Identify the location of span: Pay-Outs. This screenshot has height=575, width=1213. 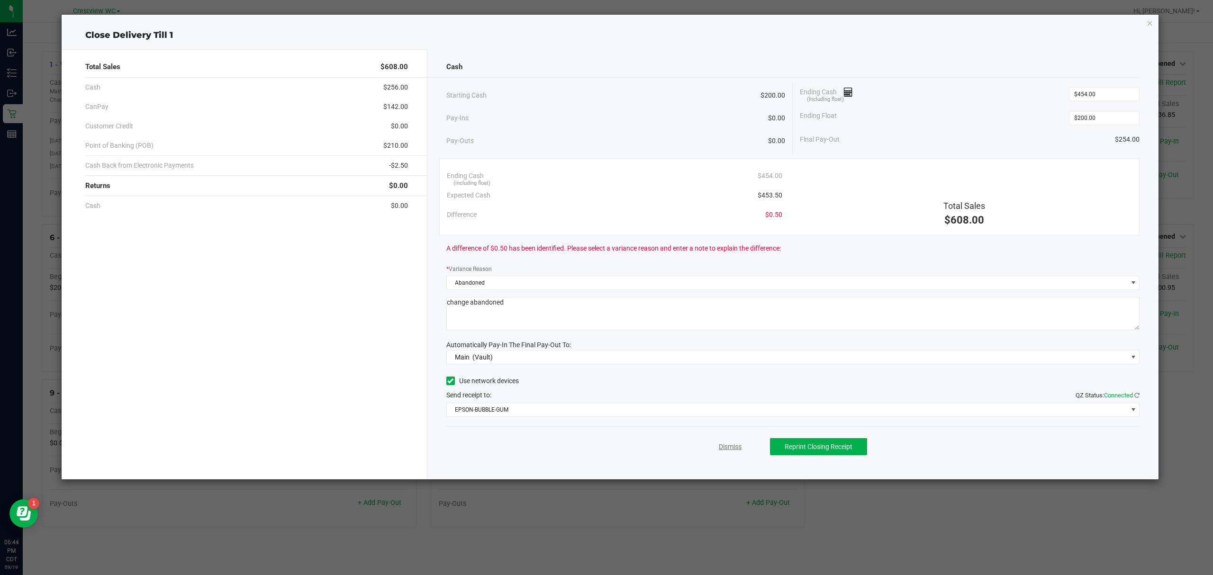
(460, 141).